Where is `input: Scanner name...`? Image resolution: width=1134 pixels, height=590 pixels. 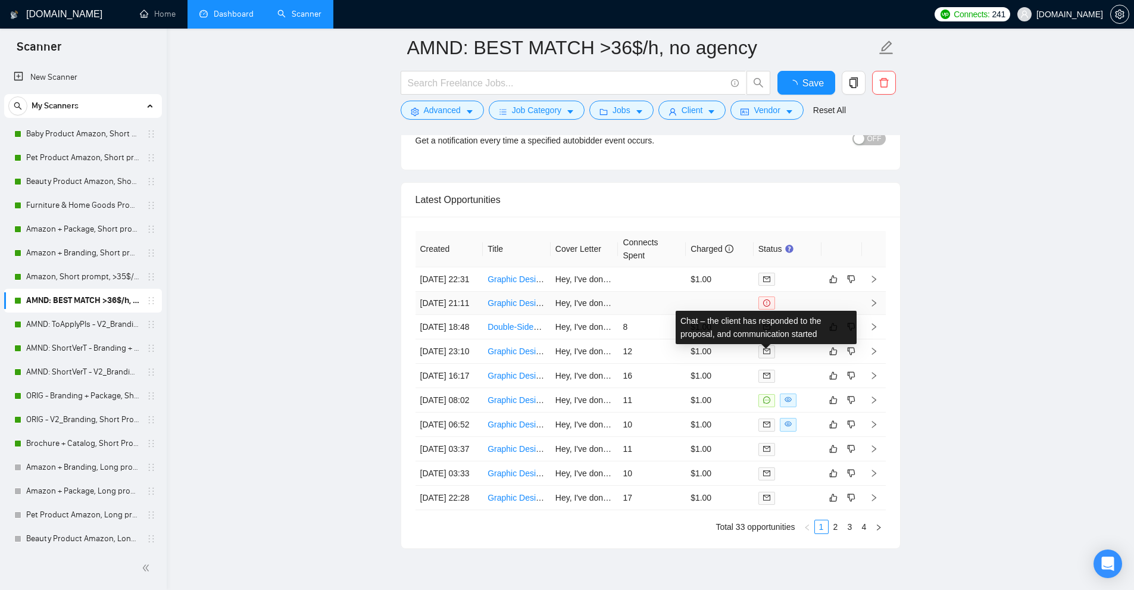
input: Scanner name... is located at coordinates (642, 48).